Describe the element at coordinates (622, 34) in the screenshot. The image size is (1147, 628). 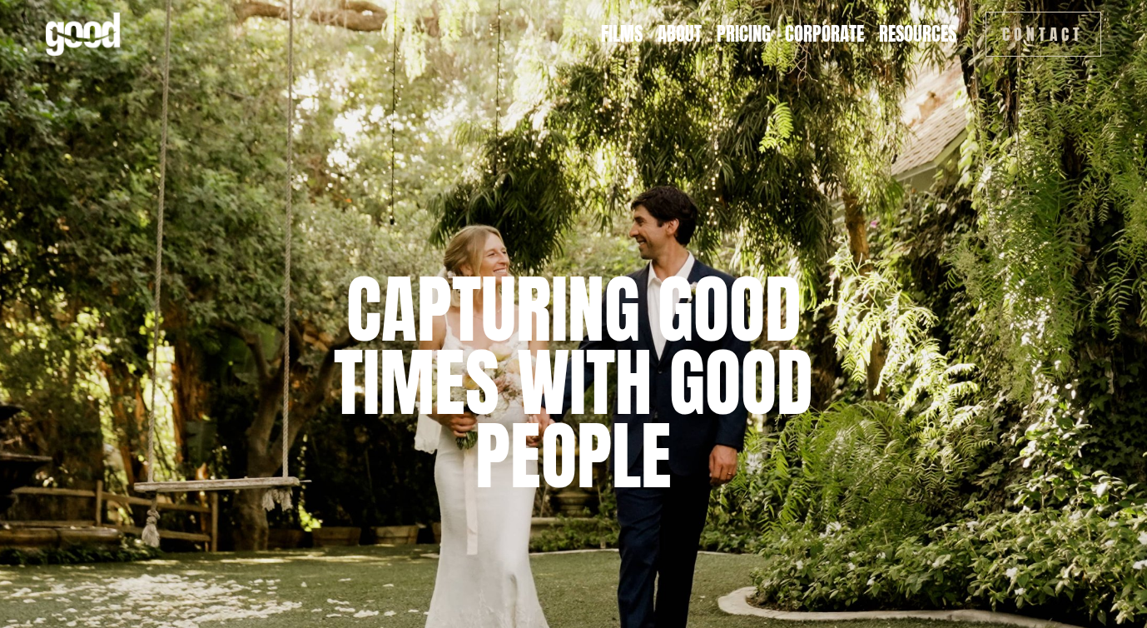
I see `a: Films` at that location.